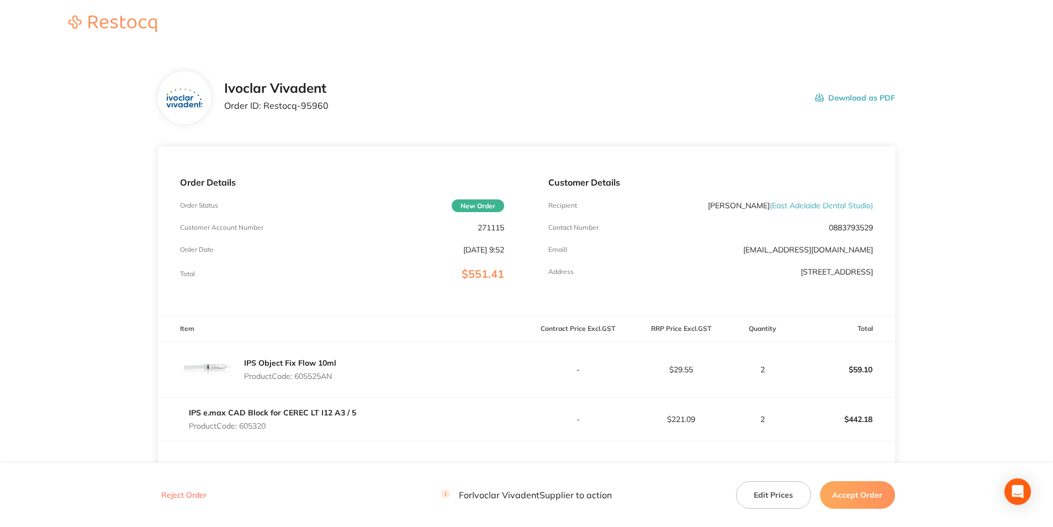  What do you see at coordinates (184, 495) in the screenshot?
I see `button: Reject Order` at bounding box center [184, 495].